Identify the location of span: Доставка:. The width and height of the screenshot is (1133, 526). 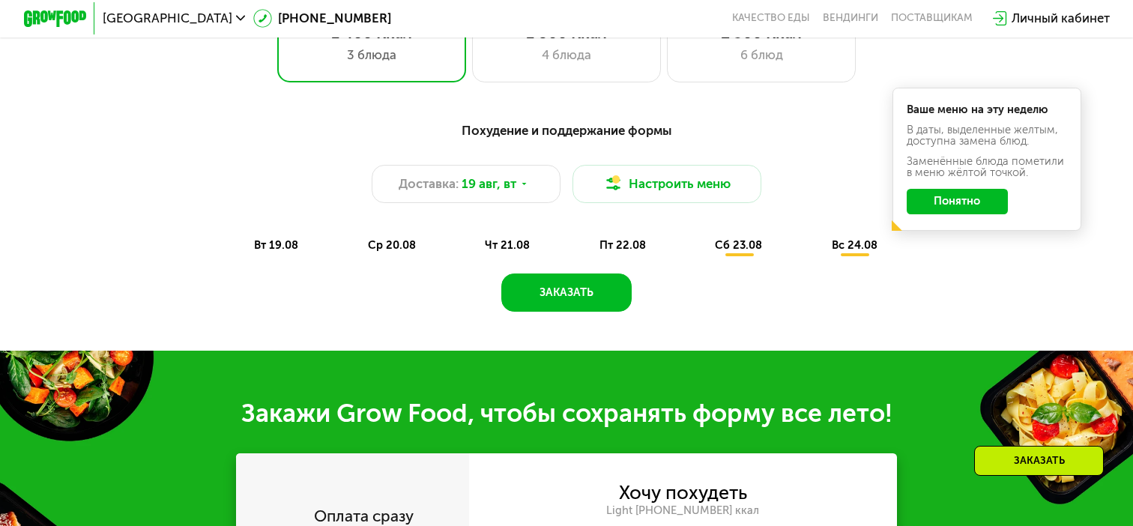
(428, 184).